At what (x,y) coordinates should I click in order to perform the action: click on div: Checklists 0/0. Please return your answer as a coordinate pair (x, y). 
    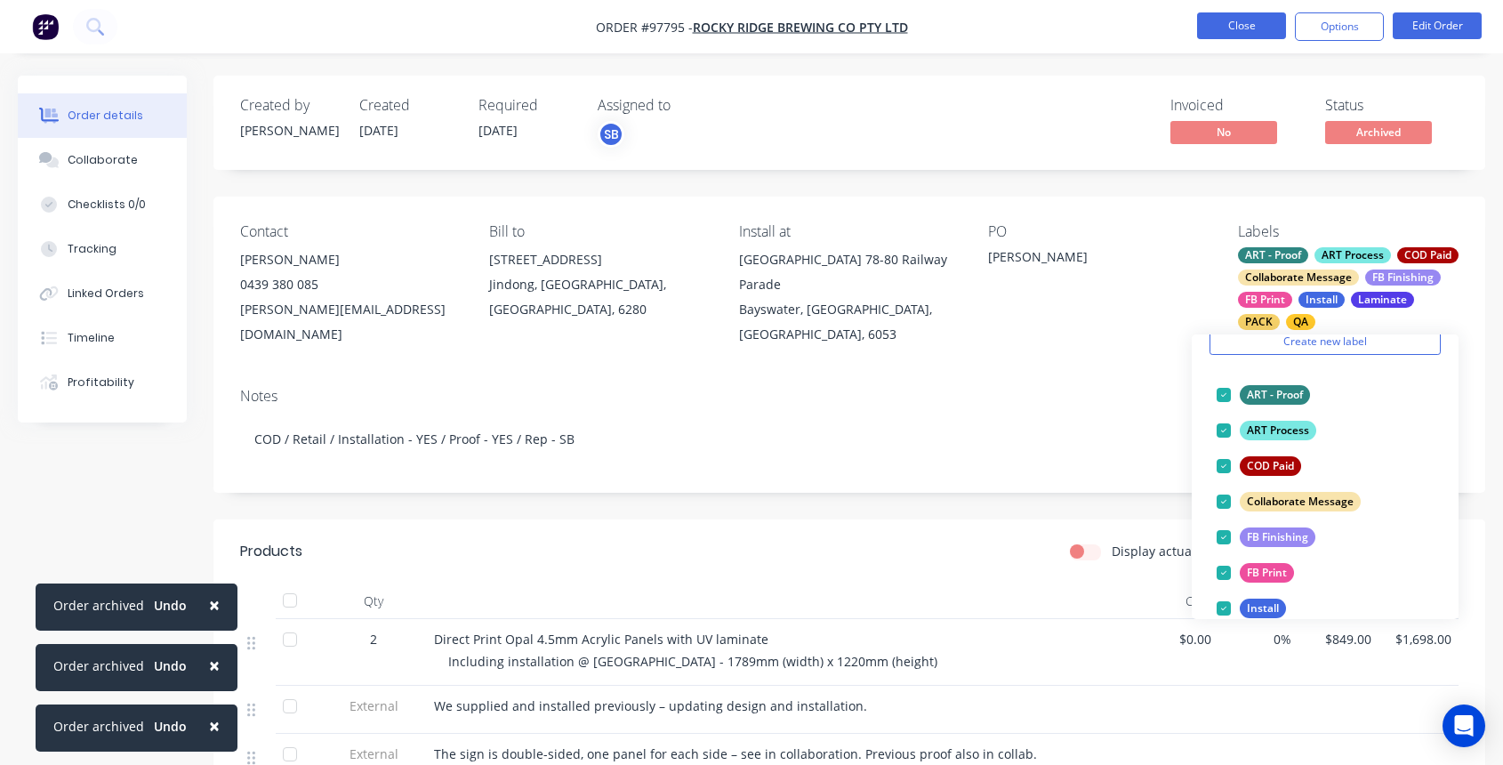
    Looking at the image, I should click on (107, 205).